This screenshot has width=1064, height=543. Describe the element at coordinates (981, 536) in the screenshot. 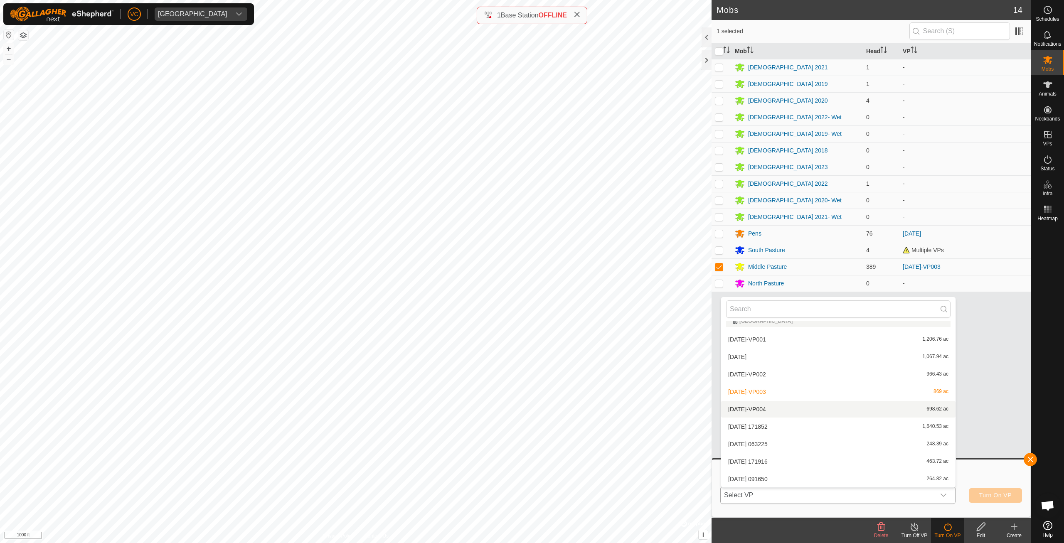

I see `div: Edit` at that location.